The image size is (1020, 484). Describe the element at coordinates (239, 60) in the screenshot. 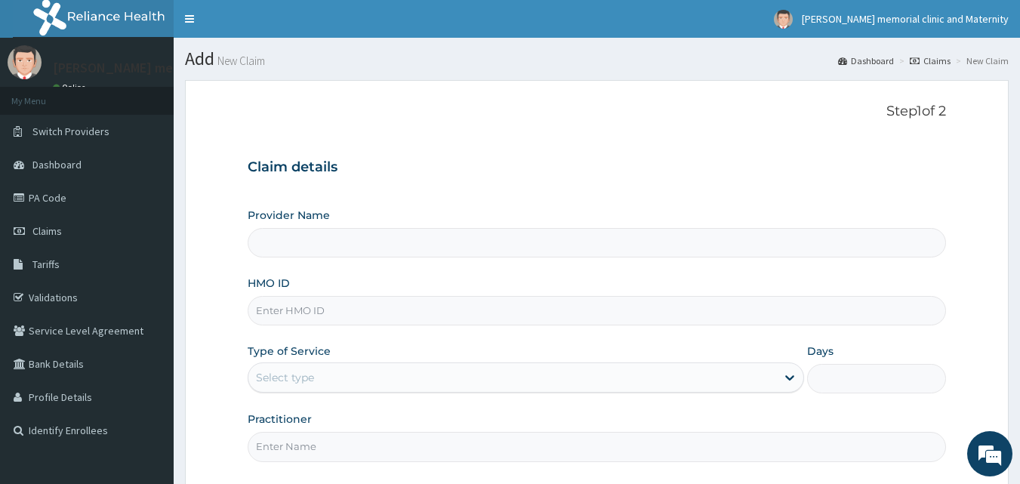

I see `small: New Claim` at that location.